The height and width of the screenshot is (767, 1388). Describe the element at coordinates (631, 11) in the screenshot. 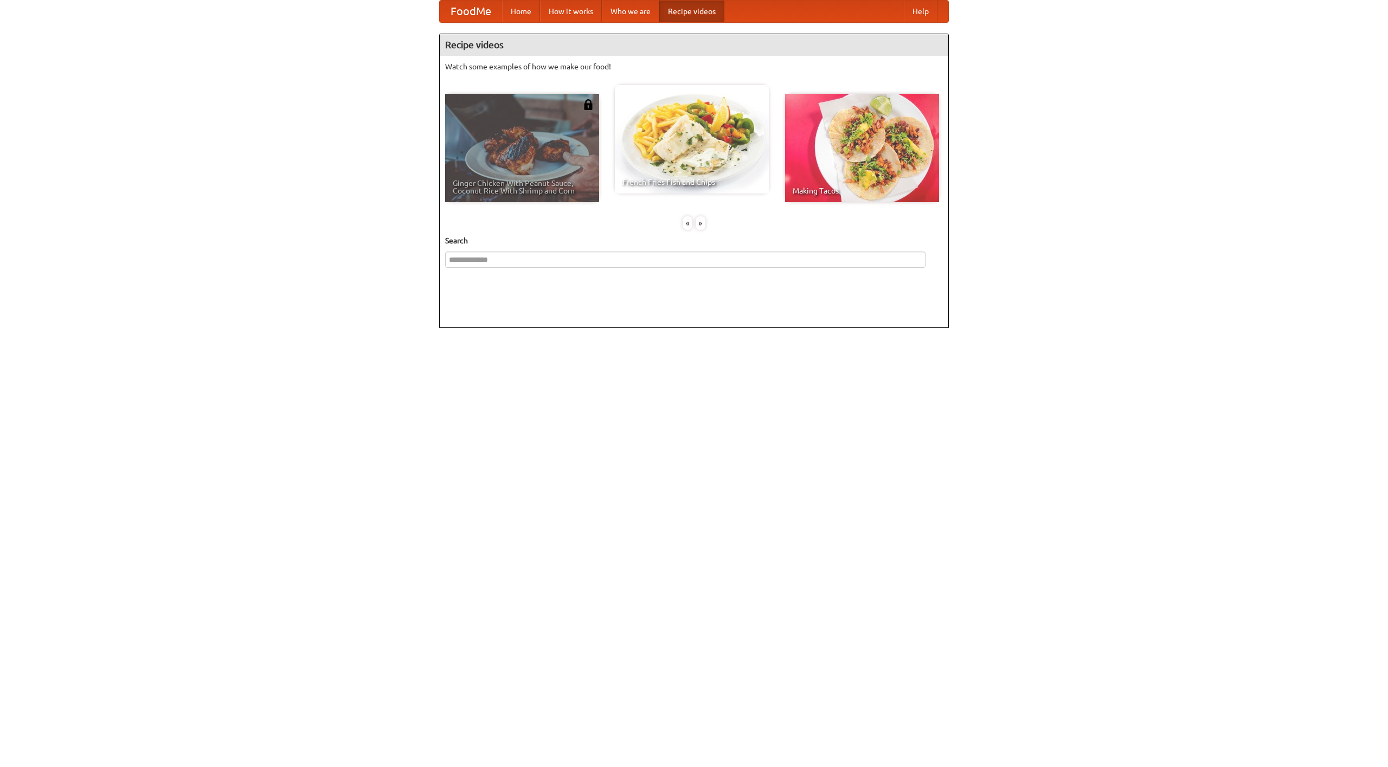

I see `a: Who we are` at that location.